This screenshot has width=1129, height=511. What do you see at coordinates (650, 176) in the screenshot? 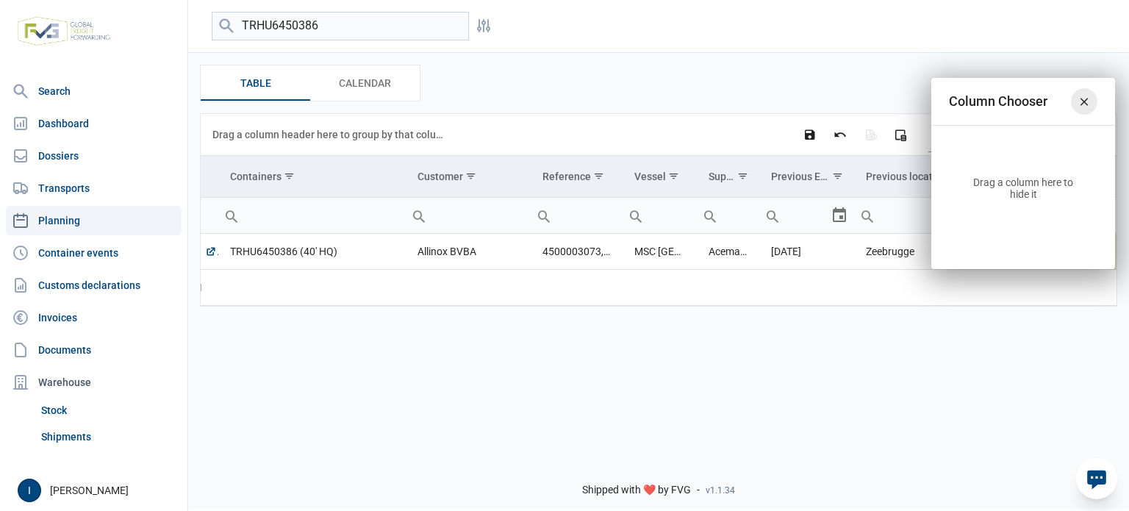
I see `div: Vessel` at bounding box center [650, 176].